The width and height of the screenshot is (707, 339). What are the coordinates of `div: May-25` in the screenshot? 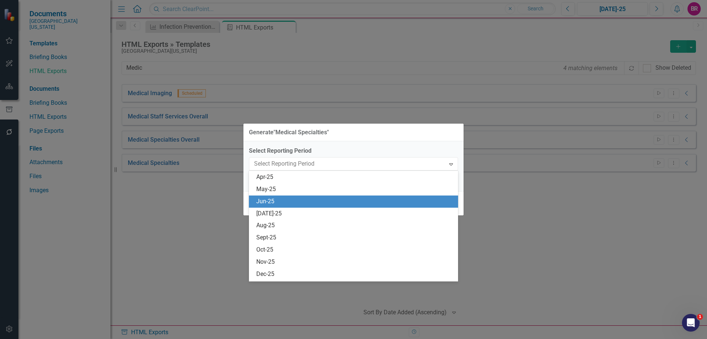 It's located at (355, 189).